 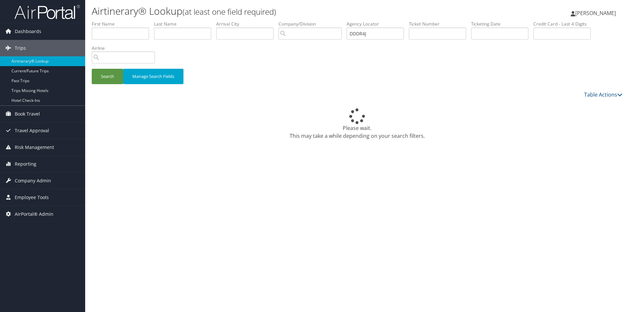 I want to click on label: Company/Division, so click(x=313, y=24).